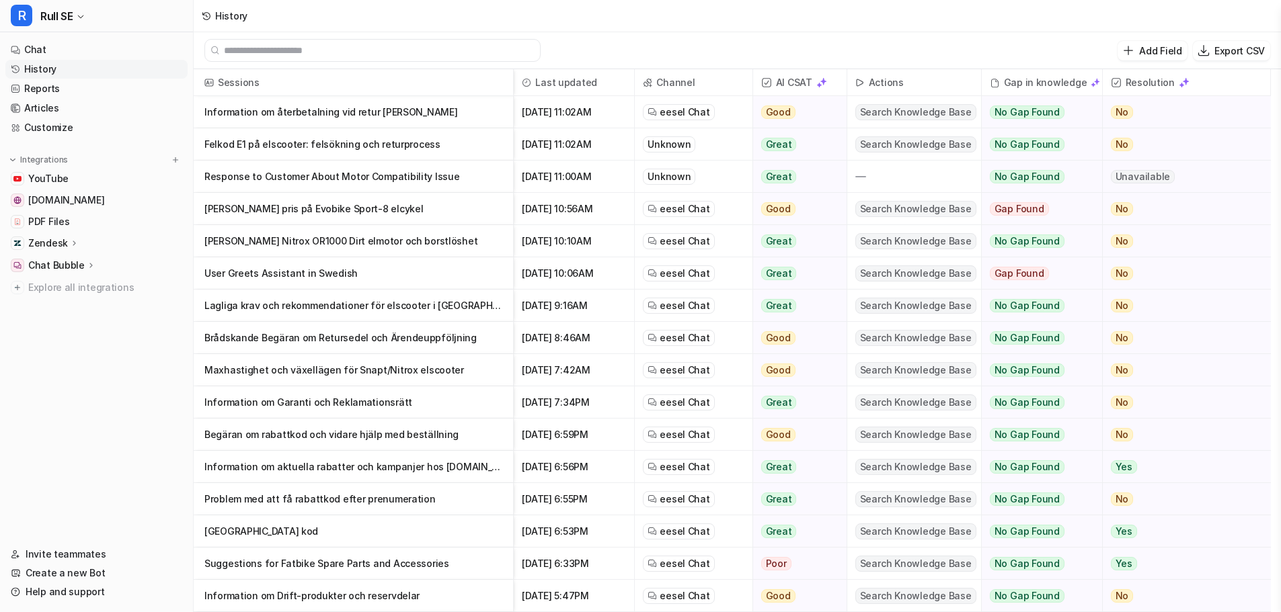  What do you see at coordinates (353, 145) in the screenshot?
I see `p: Felkod E1 på elscooter: felsökning och returprocess` at bounding box center [353, 145].